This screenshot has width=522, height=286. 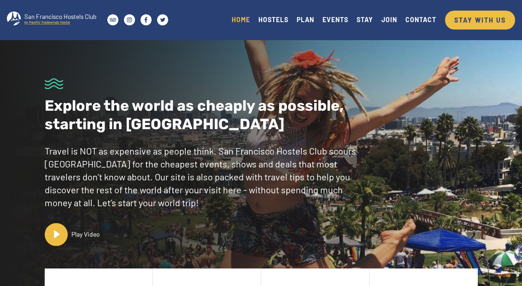 What do you see at coordinates (421, 19) in the screenshot?
I see `a: CONTACT` at bounding box center [421, 19].